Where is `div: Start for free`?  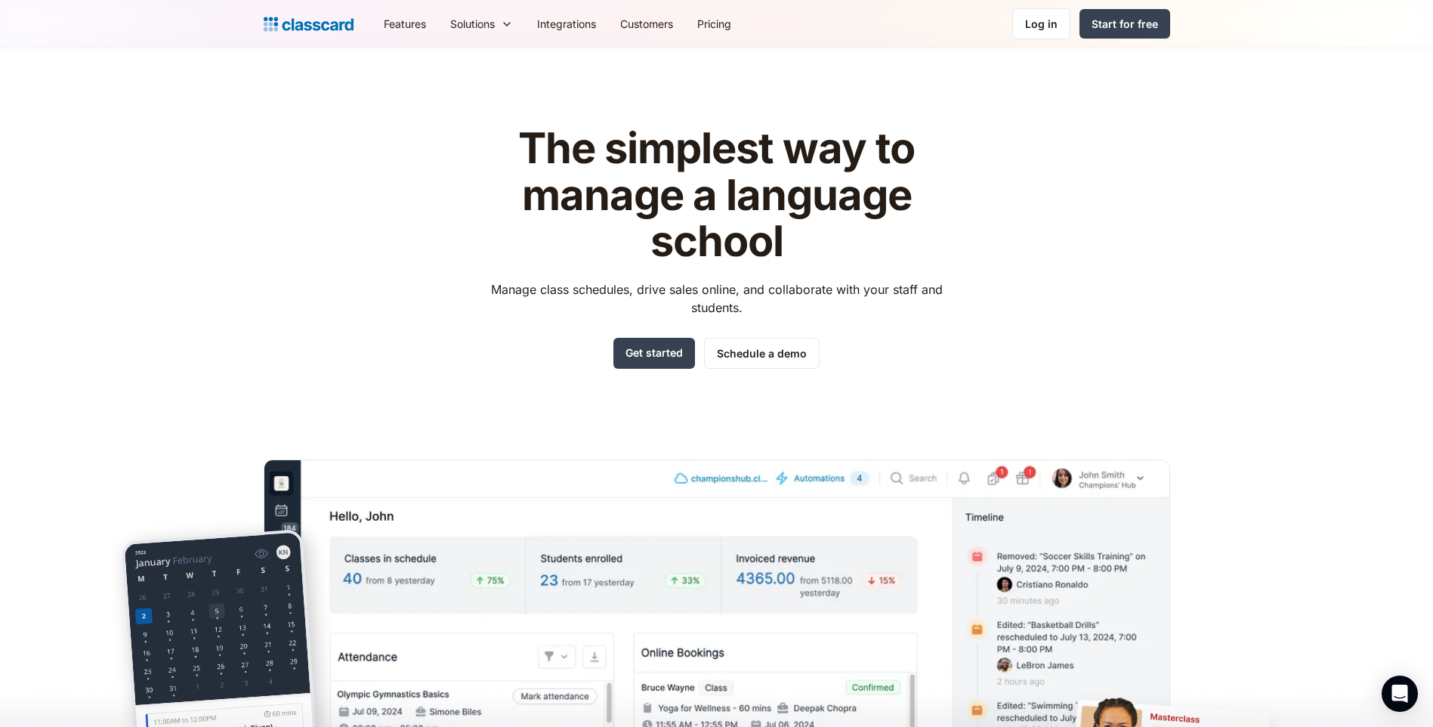 div: Start for free is located at coordinates (1125, 23).